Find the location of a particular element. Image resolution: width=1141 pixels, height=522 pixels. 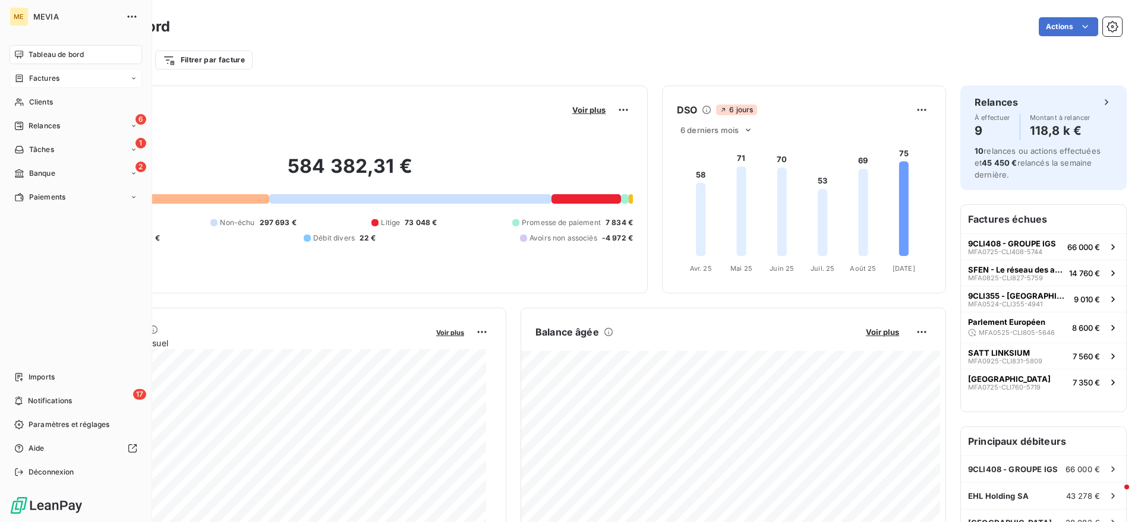

span: 17 is located at coordinates (140, 394).